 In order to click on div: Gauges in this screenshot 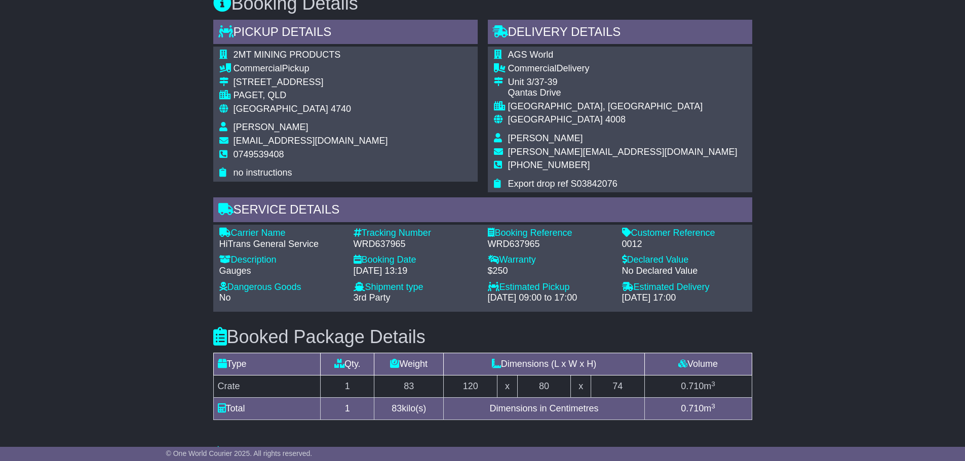, I will do `click(281, 271)`.